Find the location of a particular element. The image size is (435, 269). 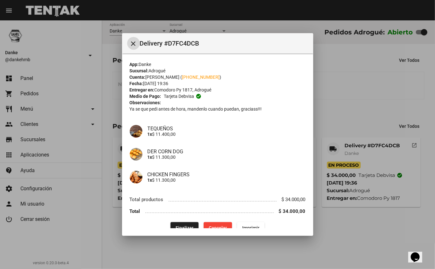

h4: DER CORN DOG is located at coordinates (226, 151).